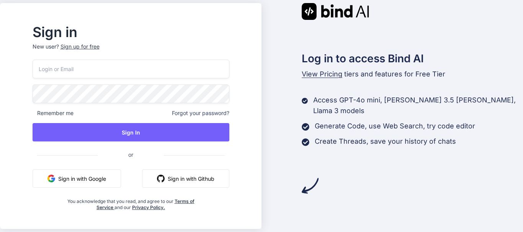 This screenshot has width=523, height=232. Describe the element at coordinates (395, 126) in the screenshot. I see `p: Generate Code, use Web Search, try code editor` at that location.